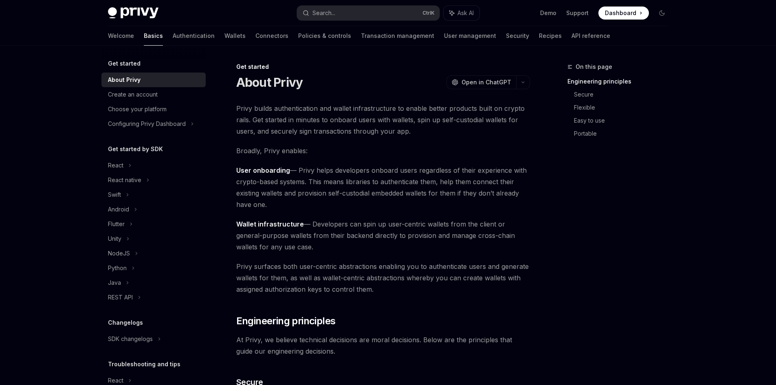 Image resolution: width=776 pixels, height=385 pixels. What do you see at coordinates (548, 13) in the screenshot?
I see `a: Demo` at bounding box center [548, 13].